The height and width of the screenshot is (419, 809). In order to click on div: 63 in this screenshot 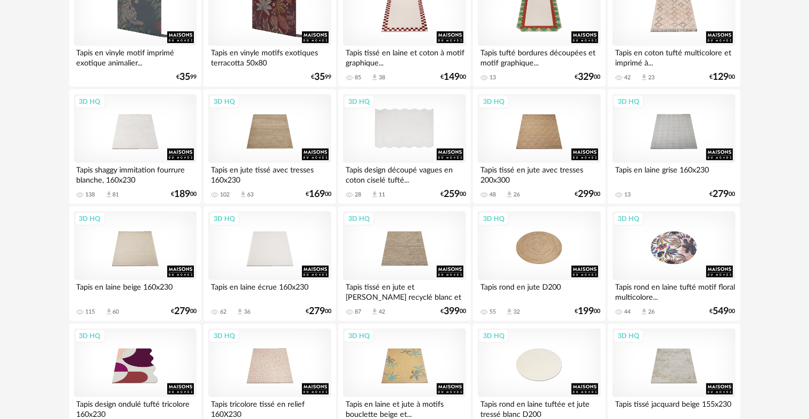, I will do `click(250, 195)`.